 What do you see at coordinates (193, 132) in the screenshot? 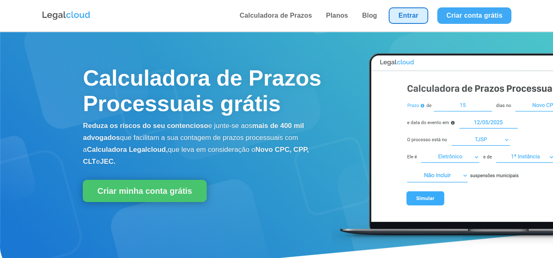
I see `b: mais de 400 mil advogados` at bounding box center [193, 132].